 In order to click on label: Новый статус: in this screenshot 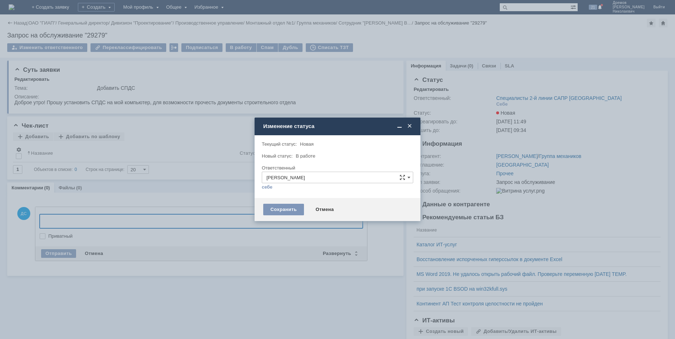, I will do `click(277, 156)`.